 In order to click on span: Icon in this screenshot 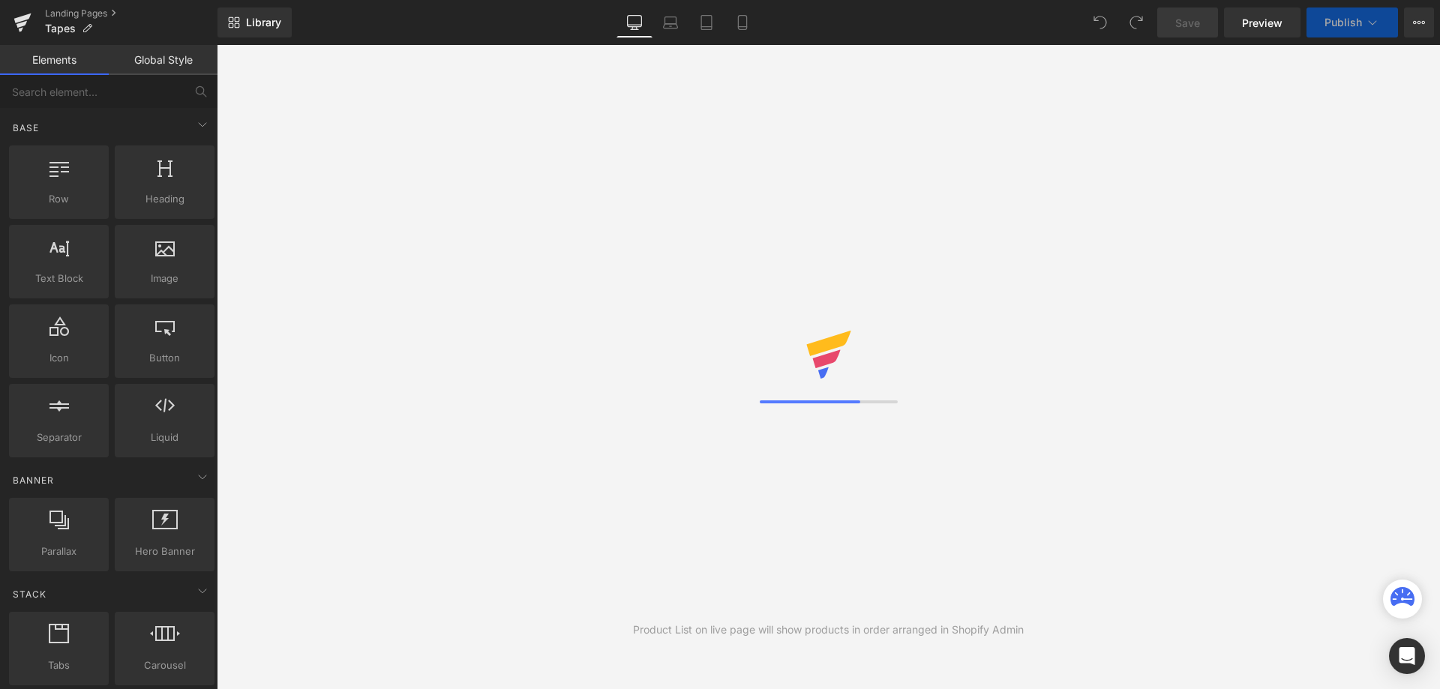, I will do `click(58, 358)`.